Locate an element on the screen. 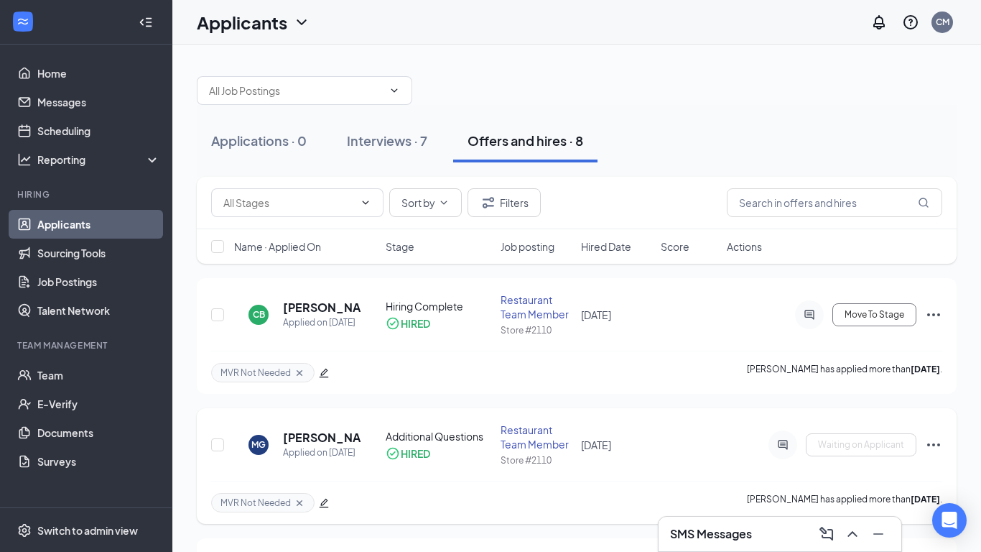  button: ComposeMessage is located at coordinates (827, 534).